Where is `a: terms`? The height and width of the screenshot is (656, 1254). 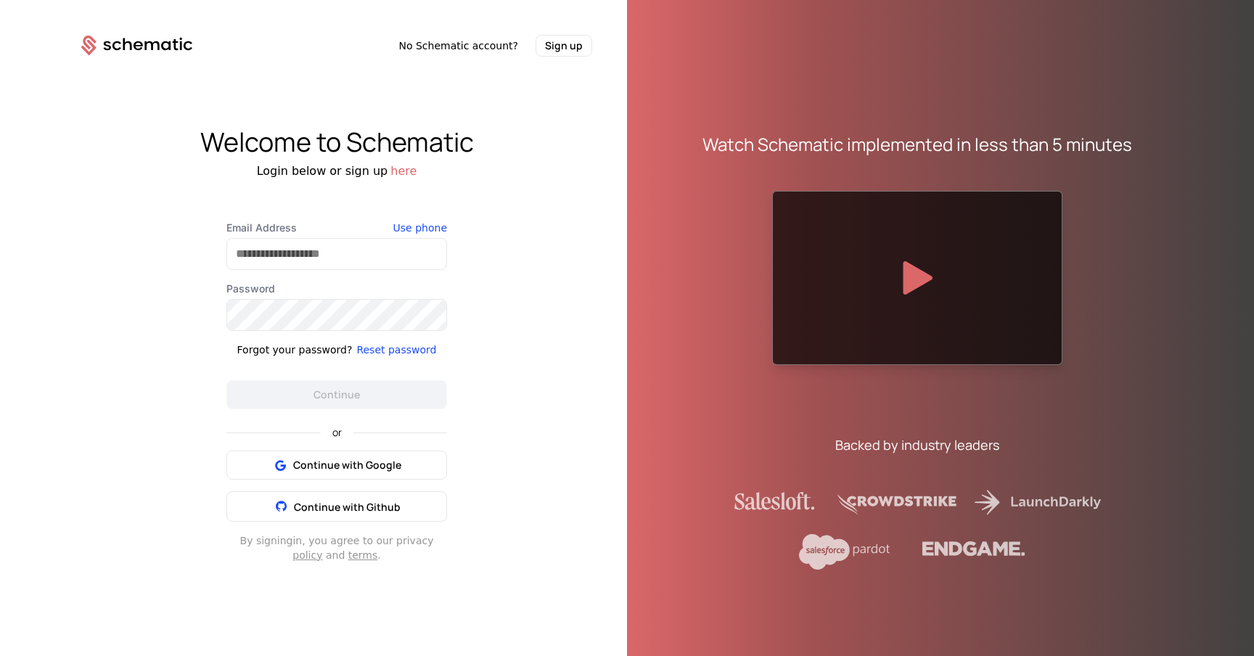 a: terms is located at coordinates (363, 555).